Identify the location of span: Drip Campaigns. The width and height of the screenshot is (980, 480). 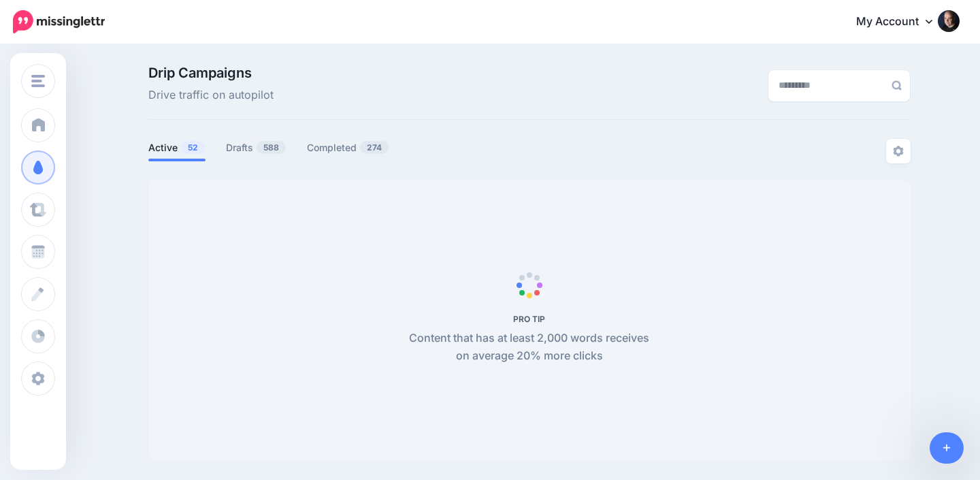
(211, 73).